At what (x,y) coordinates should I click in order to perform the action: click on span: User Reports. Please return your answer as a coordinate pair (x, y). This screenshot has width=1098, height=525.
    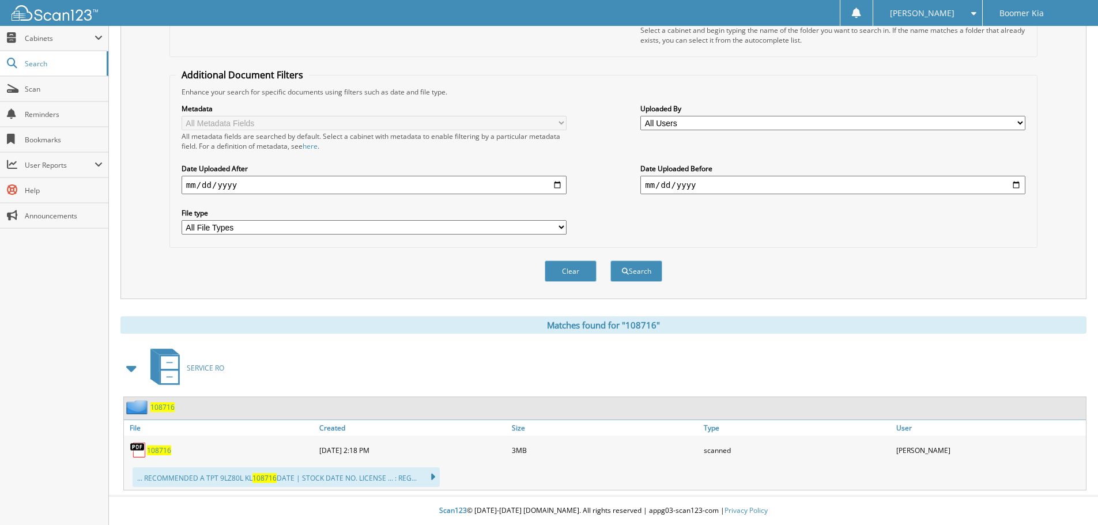
    Looking at the image, I should click on (59, 165).